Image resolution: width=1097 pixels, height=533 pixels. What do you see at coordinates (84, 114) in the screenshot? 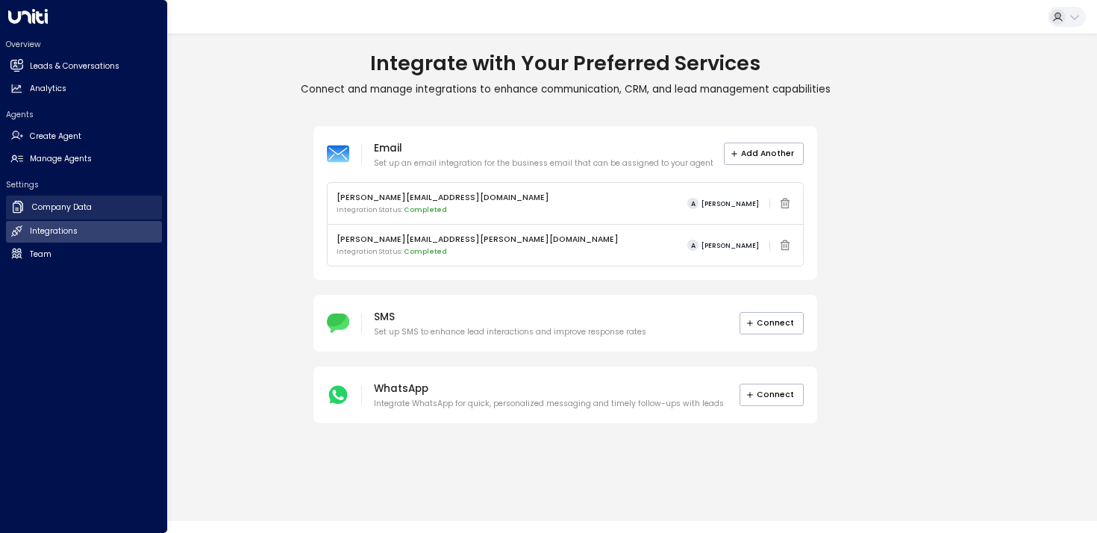
I see `h2: Agents` at bounding box center [84, 114].